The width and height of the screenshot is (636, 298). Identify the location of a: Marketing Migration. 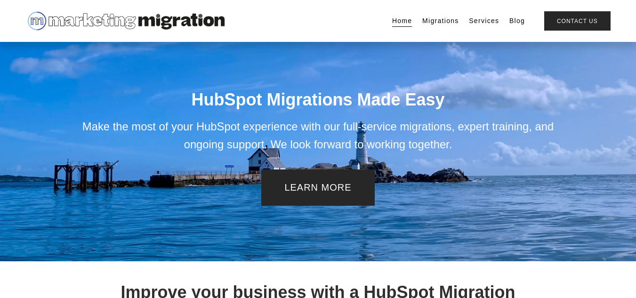
(125, 21).